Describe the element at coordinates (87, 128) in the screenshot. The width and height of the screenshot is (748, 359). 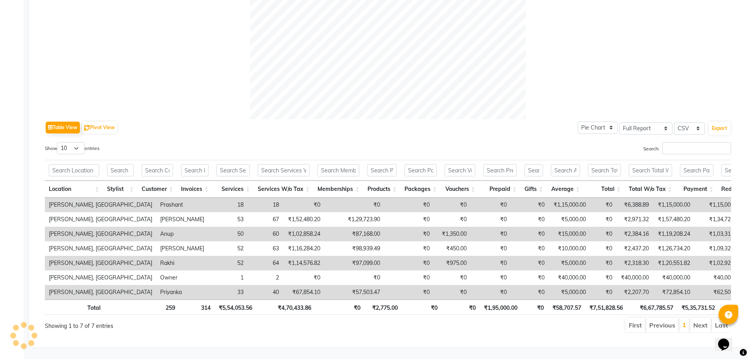
I see `img: pivot.png` at that location.